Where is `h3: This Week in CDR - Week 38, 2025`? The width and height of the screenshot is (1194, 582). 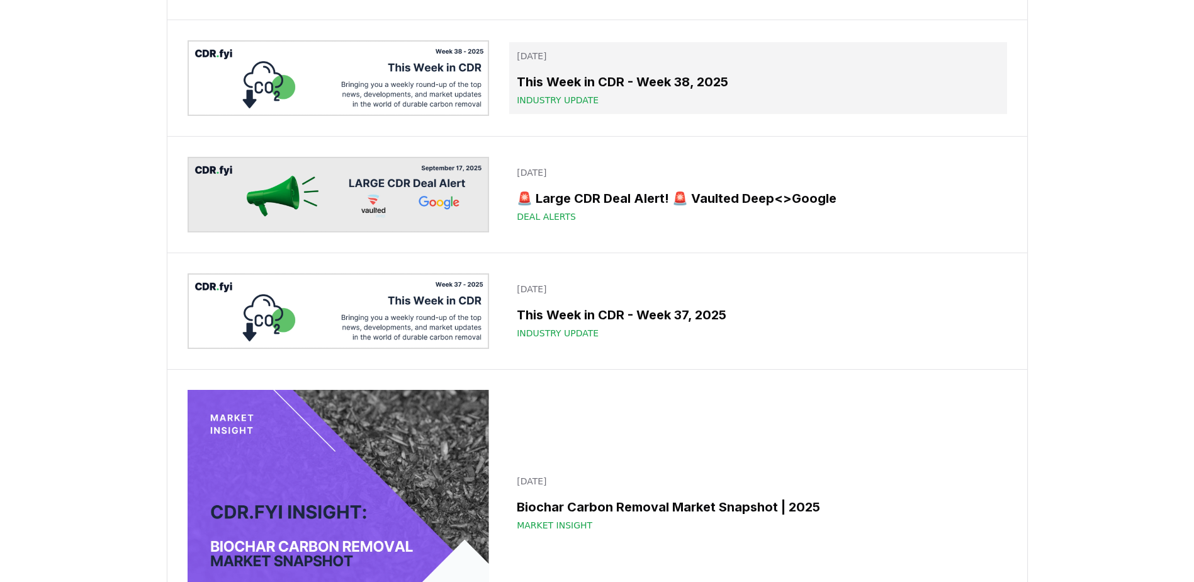
h3: This Week in CDR - Week 38, 2025 is located at coordinates (758, 82).